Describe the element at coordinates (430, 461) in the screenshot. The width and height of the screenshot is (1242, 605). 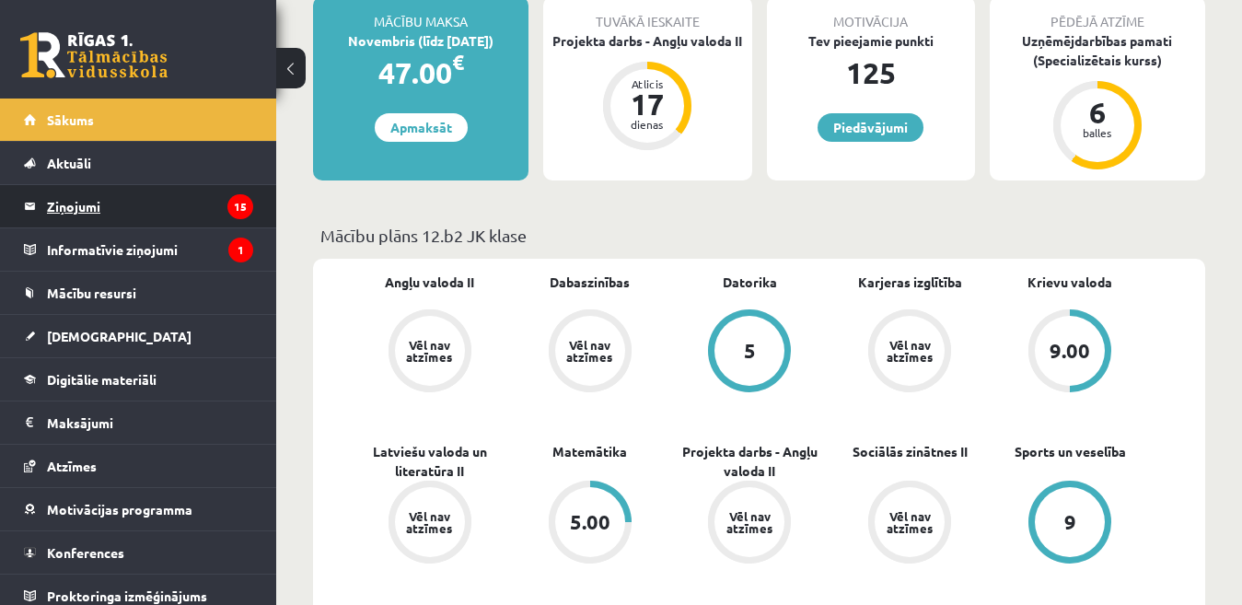
I see `a: Latviešu valoda un literatūra II` at that location.